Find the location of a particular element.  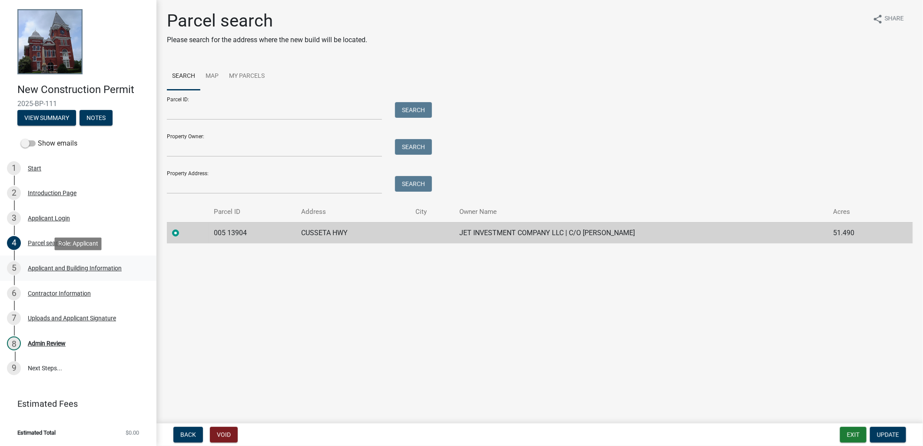

th: Parcel ID is located at coordinates (252, 212).